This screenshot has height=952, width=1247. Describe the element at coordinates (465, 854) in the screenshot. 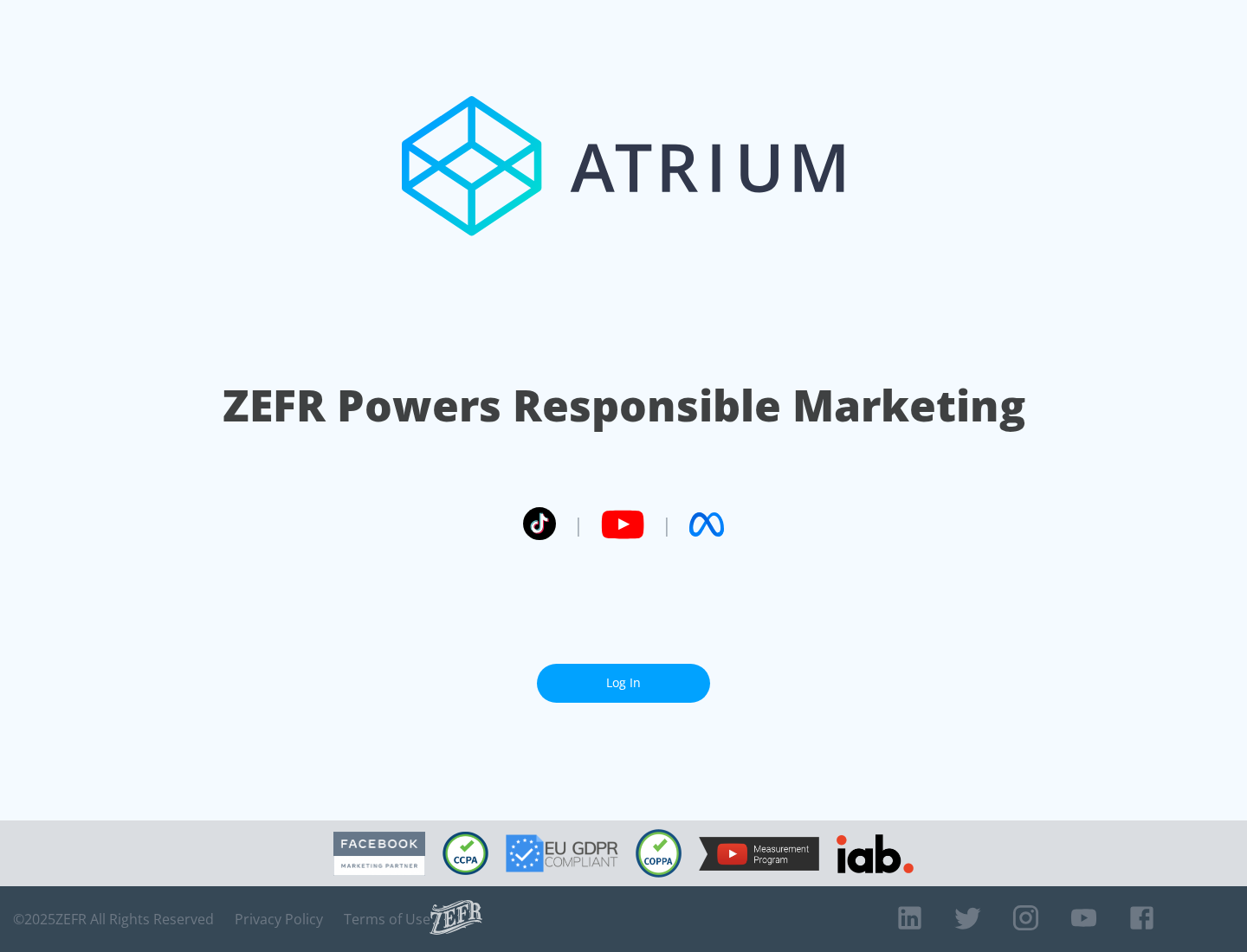

I see `img: CCPA Compliant` at that location.